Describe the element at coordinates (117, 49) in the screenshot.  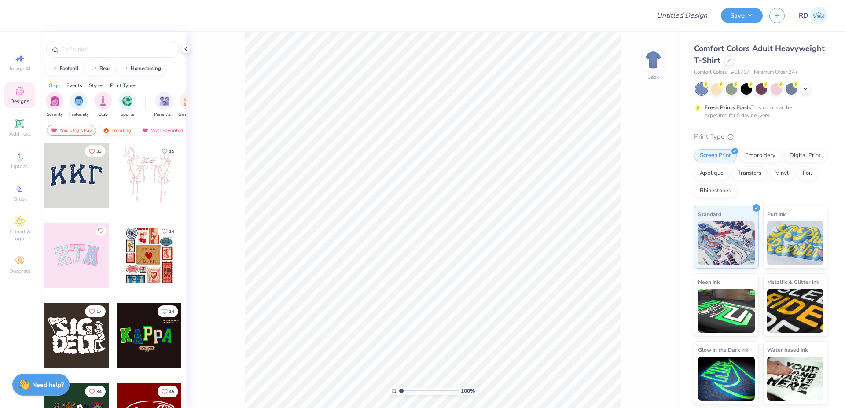
I see `input: Try "Alpha"` at that location.